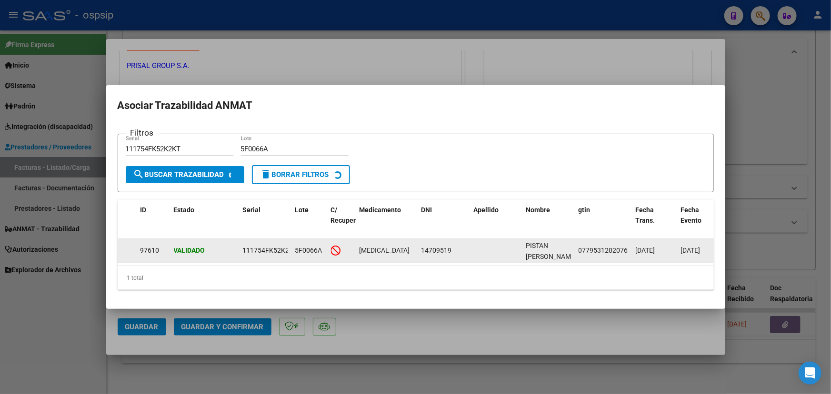  Describe the element at coordinates (190, 251) in the screenshot. I see `strong: Validado` at that location.